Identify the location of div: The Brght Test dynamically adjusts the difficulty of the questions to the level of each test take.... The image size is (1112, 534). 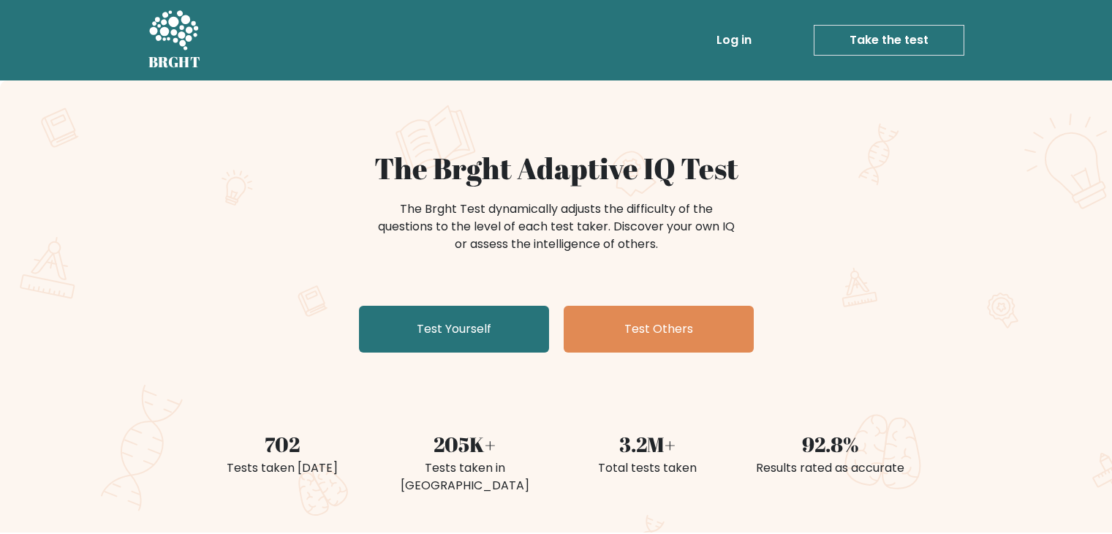
(556, 227).